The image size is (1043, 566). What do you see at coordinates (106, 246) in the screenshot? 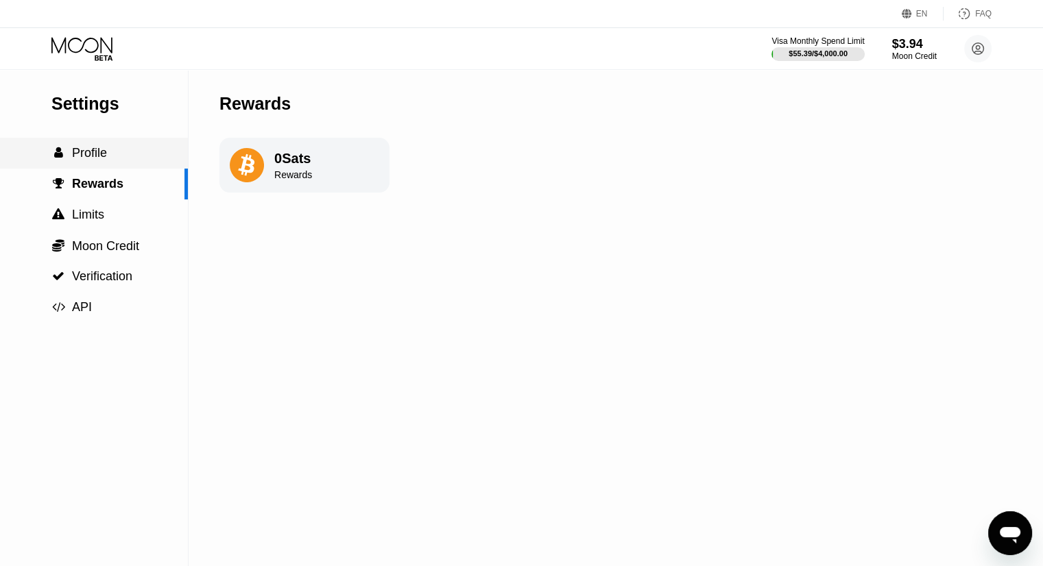
I see `span: Moon Credit` at bounding box center [106, 246].